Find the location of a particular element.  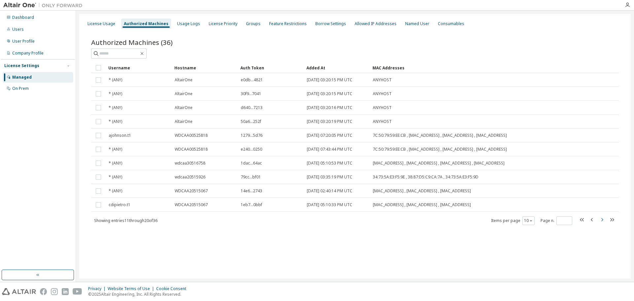

div: Managed is located at coordinates (22, 77).